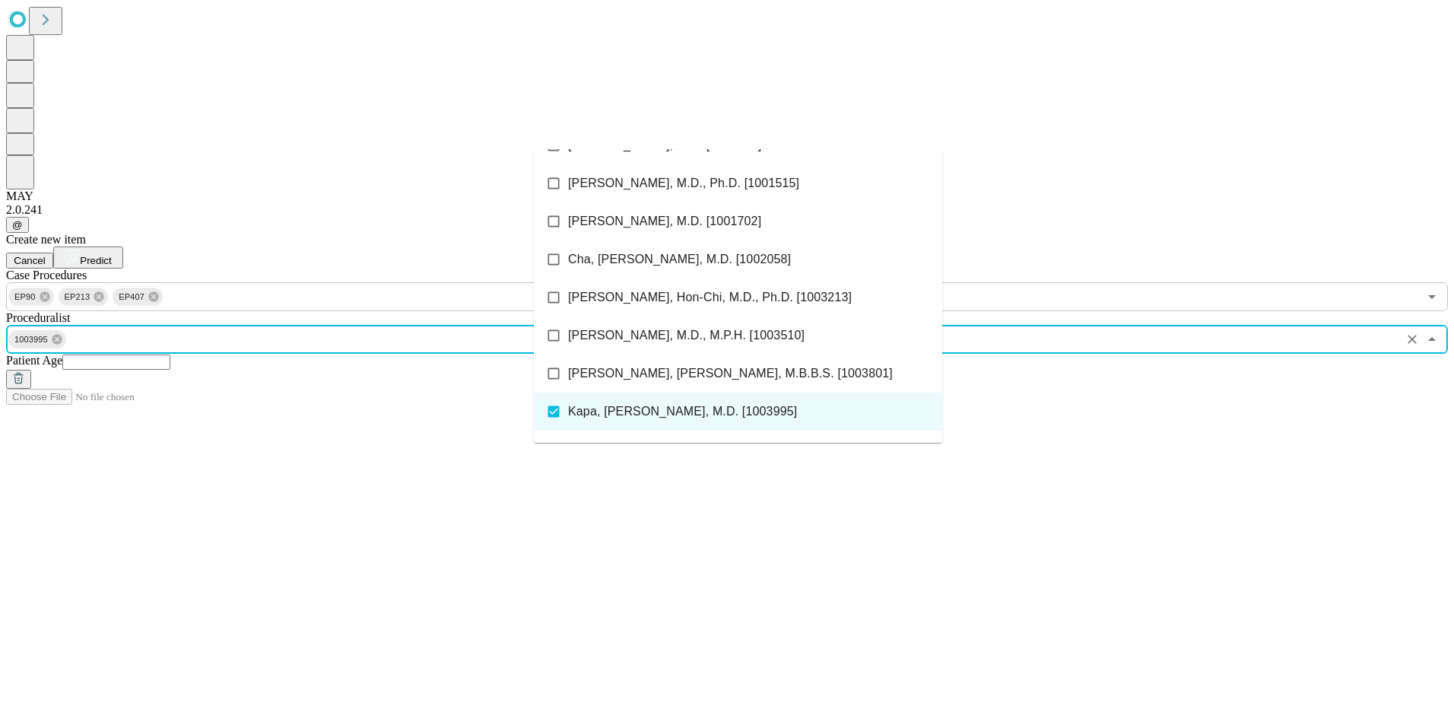 The image size is (1454, 703). What do you see at coordinates (88, 257) in the screenshot?
I see `button: Predict` at bounding box center [88, 257].